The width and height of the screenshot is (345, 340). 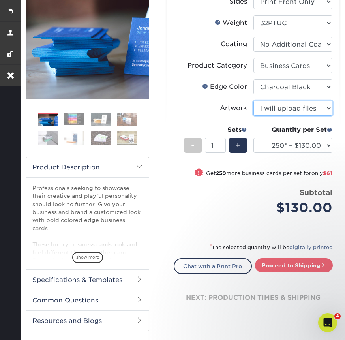 What do you see at coordinates (311, 247) in the screenshot?
I see `a: digitally printed` at bounding box center [311, 247].